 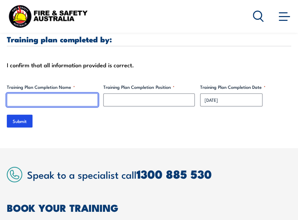 I want to click on input: dd/mm/yyyy, so click(x=231, y=100).